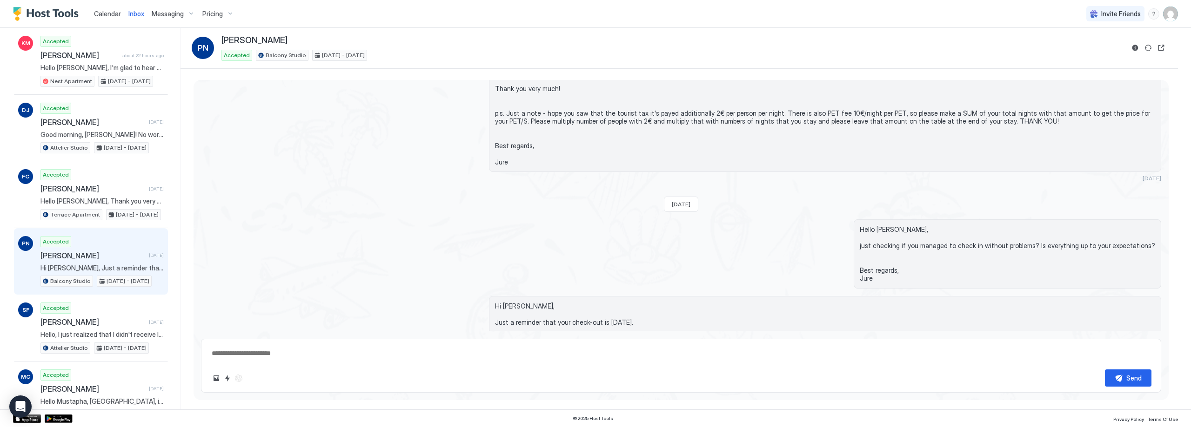 The image size is (1191, 427). What do you see at coordinates (1161, 48) in the screenshot?
I see `button: Open reservation` at bounding box center [1161, 48].